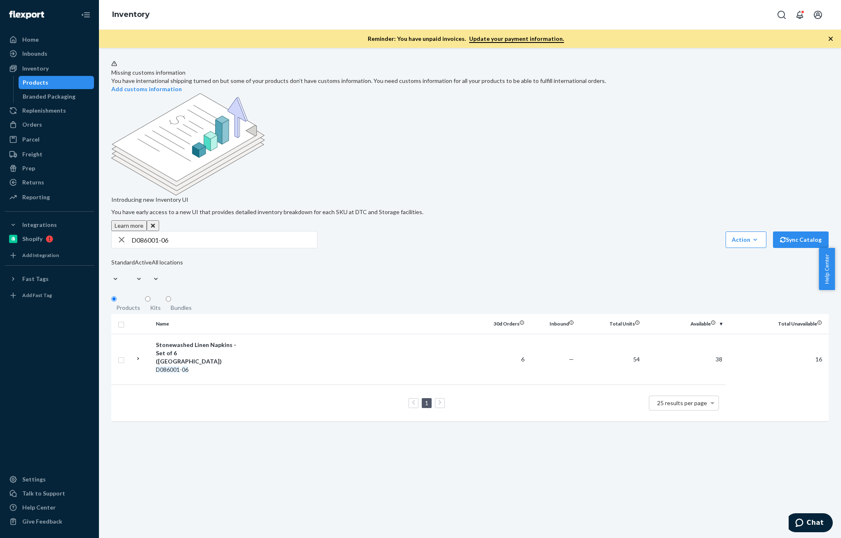 This screenshot has width=841, height=538. What do you see at coordinates (36, 197) in the screenshot?
I see `div: Reporting` at bounding box center [36, 197].